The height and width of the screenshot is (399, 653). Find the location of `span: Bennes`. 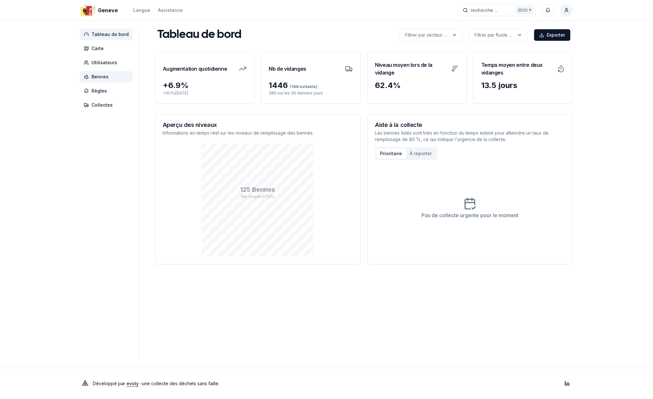

span: Bennes is located at coordinates (100, 77).